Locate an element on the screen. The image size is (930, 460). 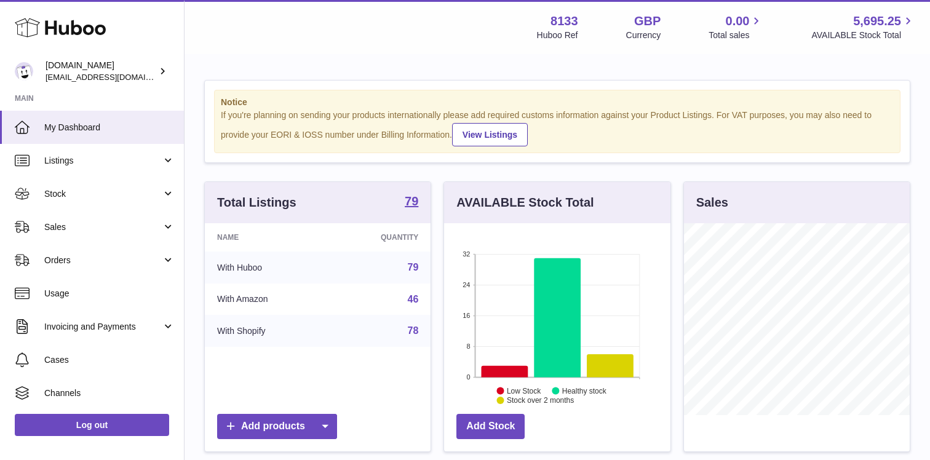
span: Usage is located at coordinates (109, 293).